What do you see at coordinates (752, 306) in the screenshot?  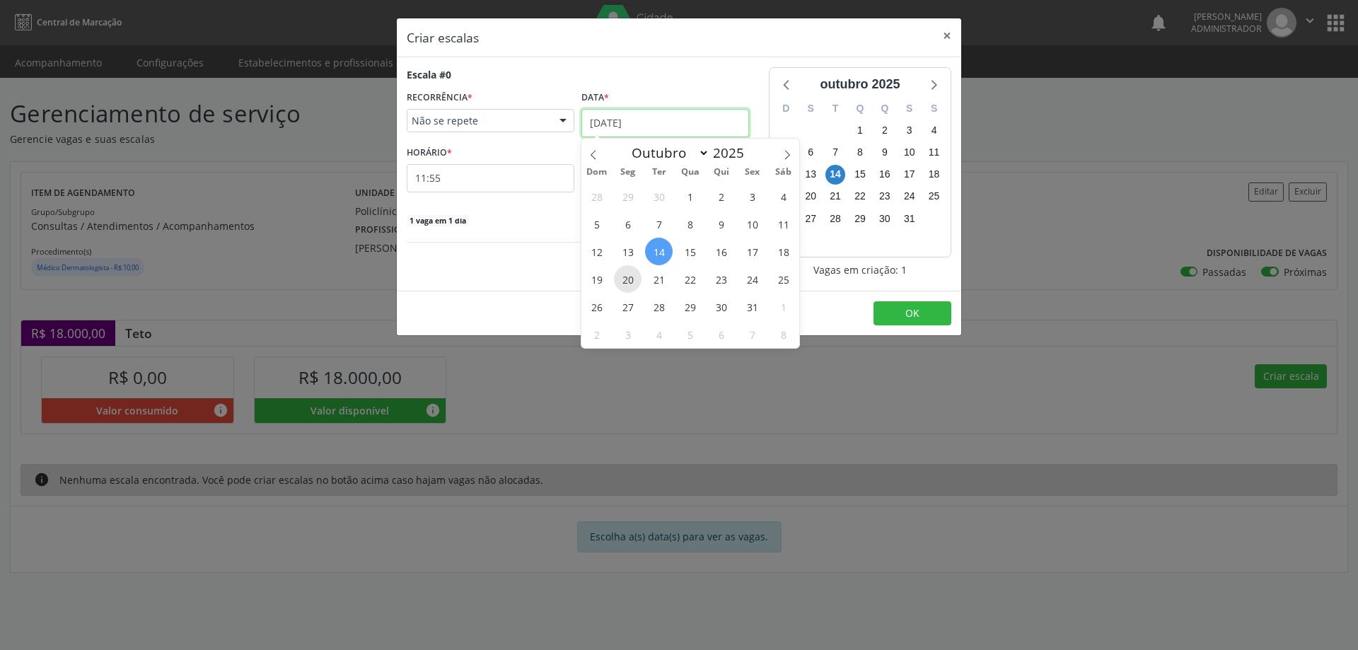 I see `span: Outubro 31, 2025` at bounding box center [752, 306].